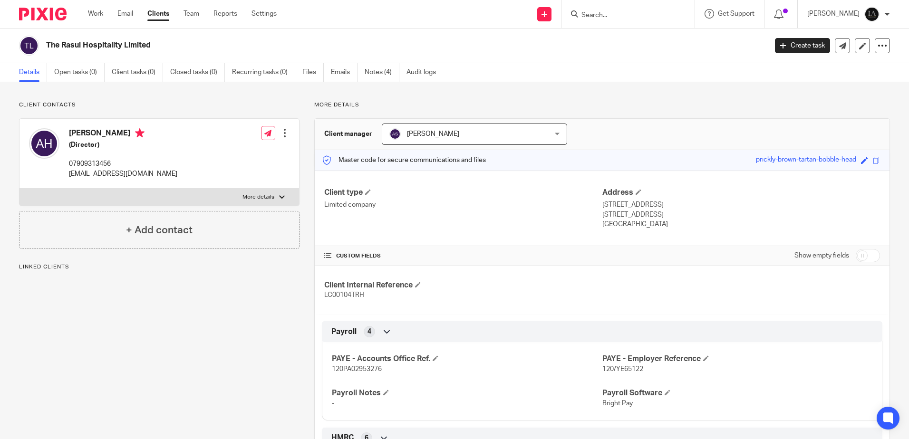  Describe the element at coordinates (159, 230) in the screenshot. I see `h4: + Add contact` at that location.